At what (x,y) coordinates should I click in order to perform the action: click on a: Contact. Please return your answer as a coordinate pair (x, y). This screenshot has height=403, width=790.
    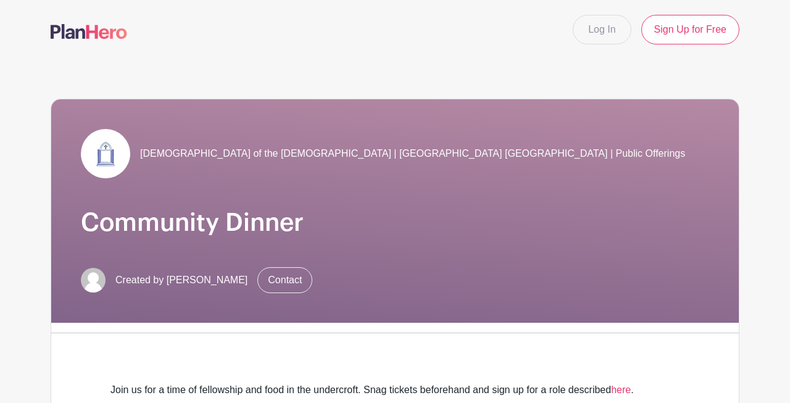
    Looking at the image, I should click on (284, 280).